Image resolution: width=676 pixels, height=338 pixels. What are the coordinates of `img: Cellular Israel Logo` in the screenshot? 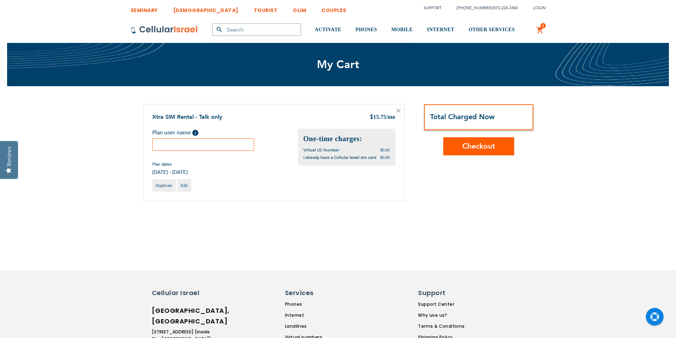 It's located at (164, 30).